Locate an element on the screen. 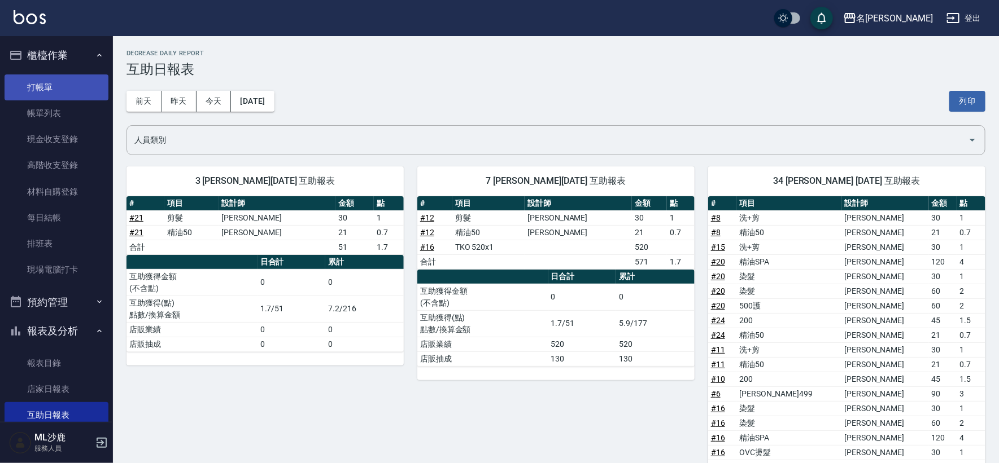 The image size is (999, 463). td: 120 is located at coordinates (943, 262).